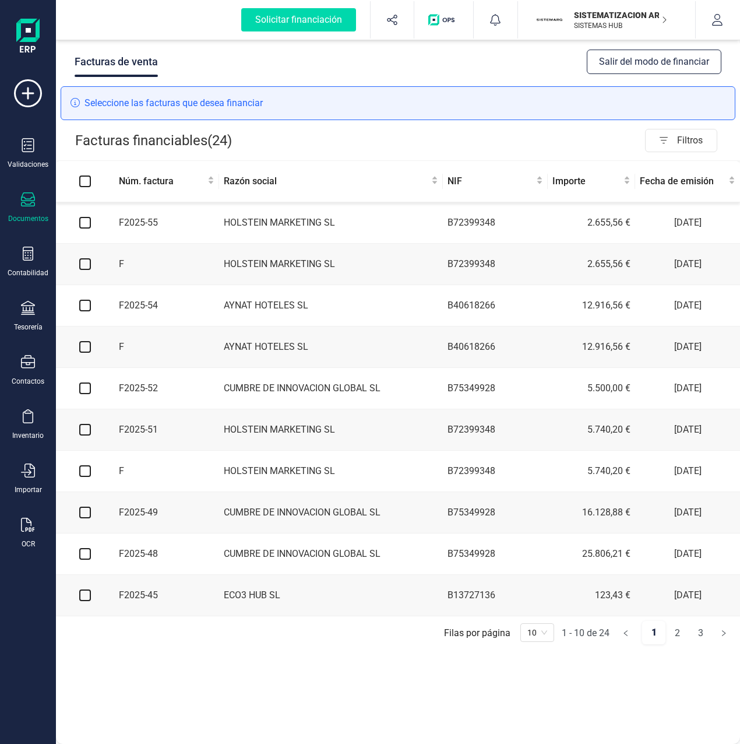 The height and width of the screenshot is (744, 740). I want to click on button: left, so click(626, 632).